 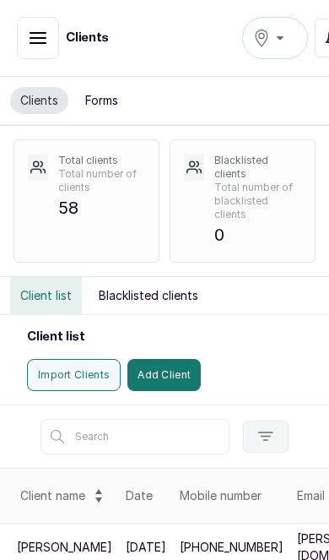 I want to click on button: Blacklisted clients, so click(x=149, y=295).